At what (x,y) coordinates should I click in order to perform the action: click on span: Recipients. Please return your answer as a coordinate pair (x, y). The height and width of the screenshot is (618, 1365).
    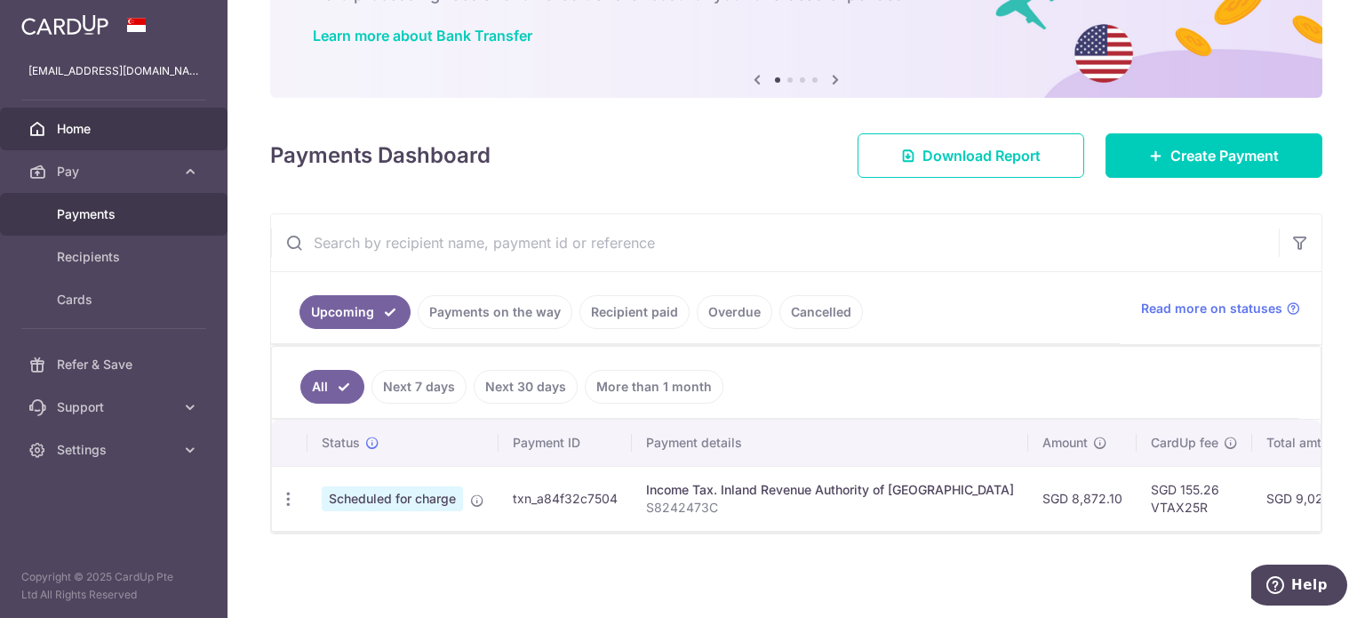
    Looking at the image, I should click on (116, 257).